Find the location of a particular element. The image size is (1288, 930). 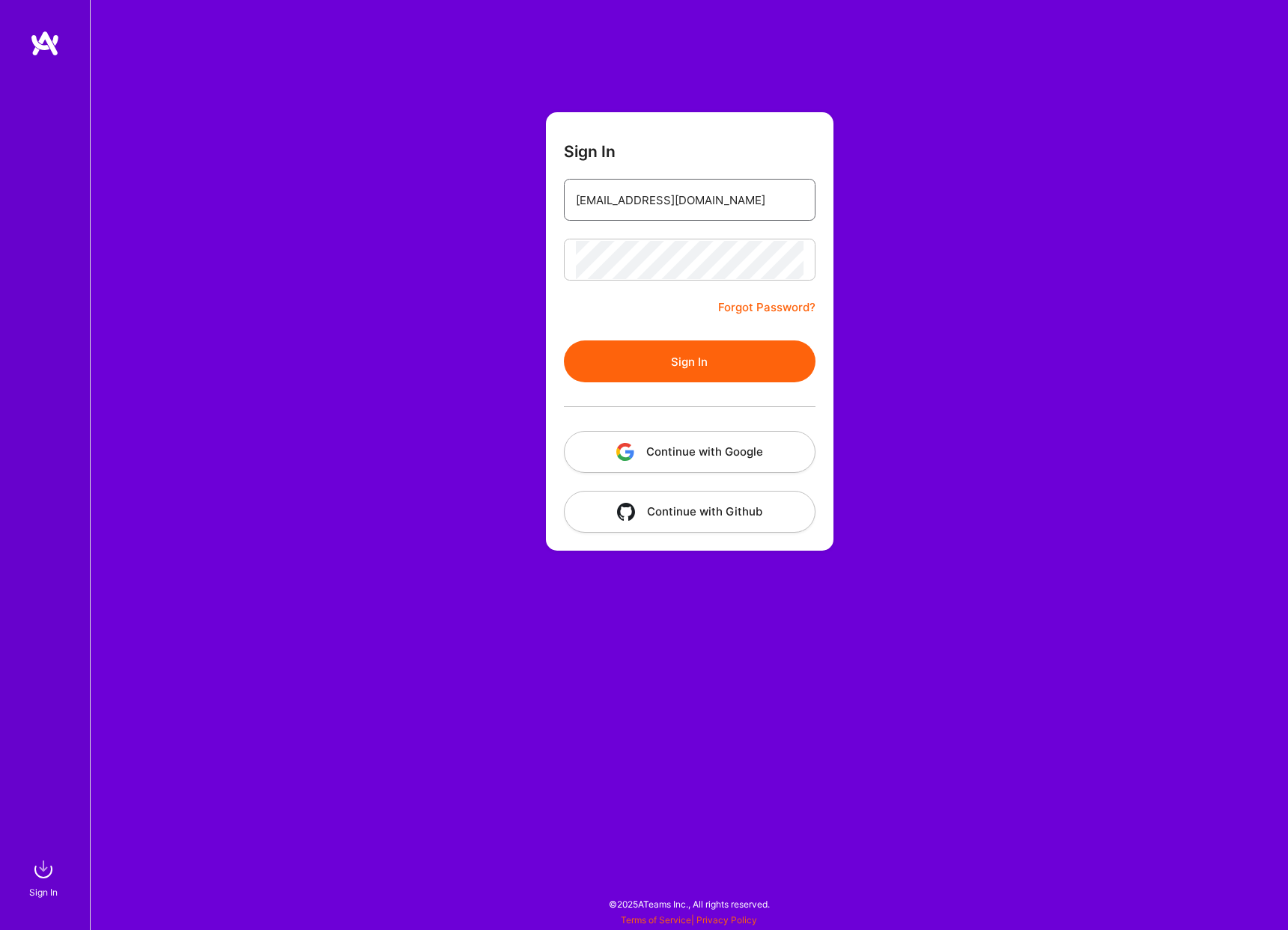

button: Continue with Google is located at coordinates (689, 452).